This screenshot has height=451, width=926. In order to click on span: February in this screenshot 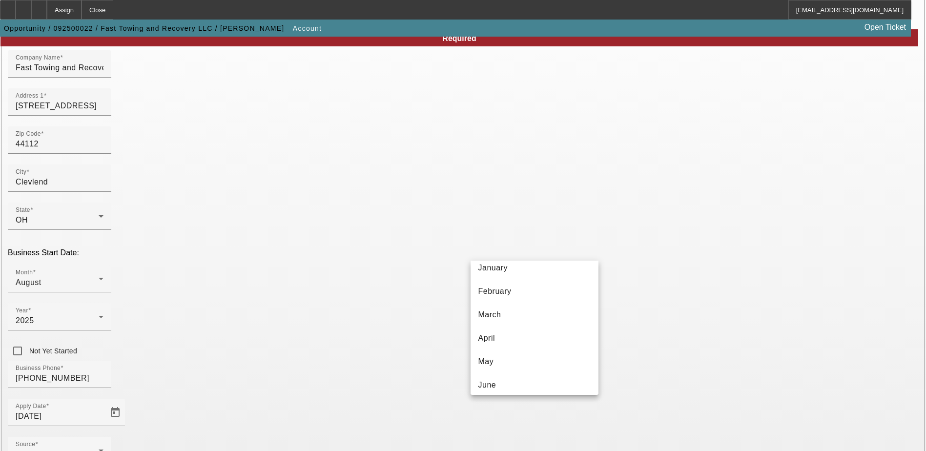, I will do `click(495, 291)`.